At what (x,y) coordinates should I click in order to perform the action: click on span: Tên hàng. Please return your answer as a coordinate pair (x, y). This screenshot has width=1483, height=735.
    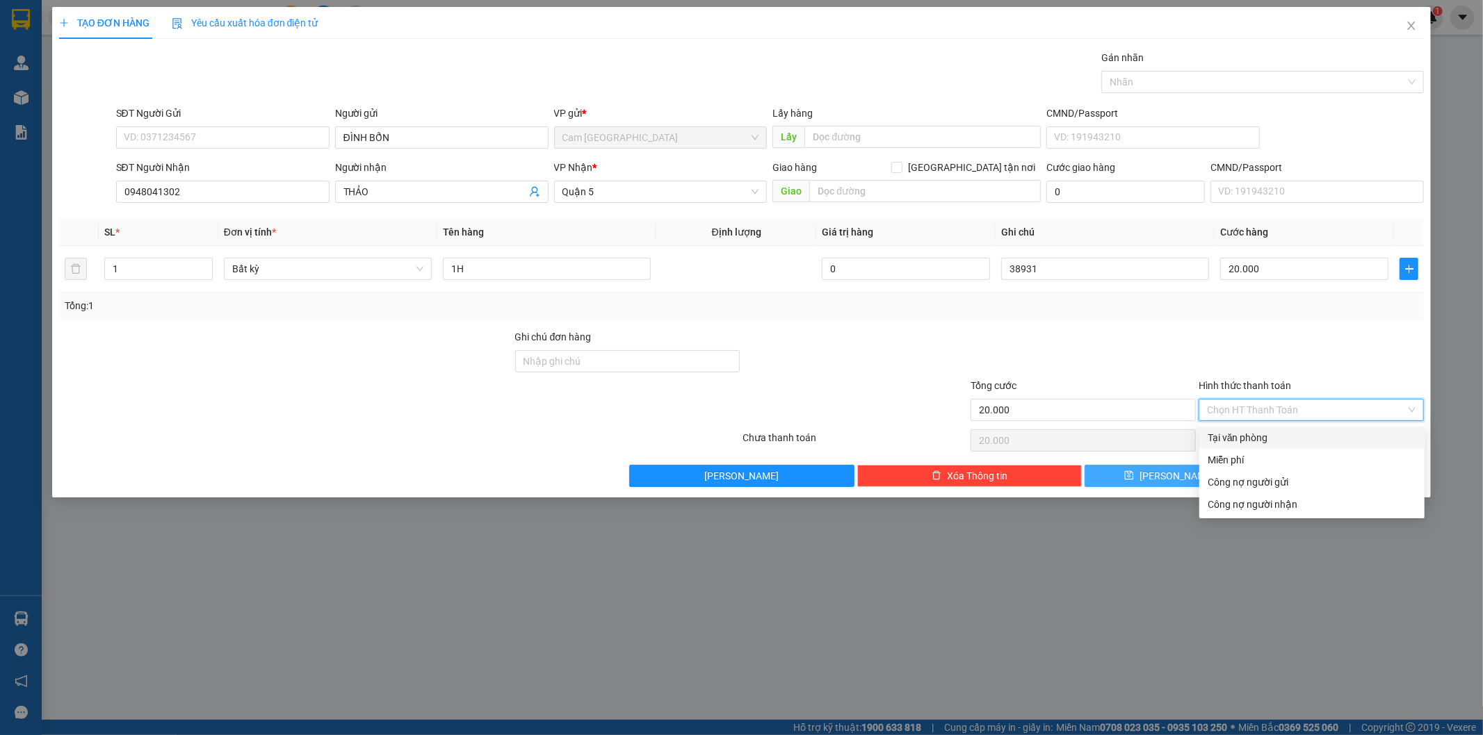
    Looking at the image, I should click on (463, 232).